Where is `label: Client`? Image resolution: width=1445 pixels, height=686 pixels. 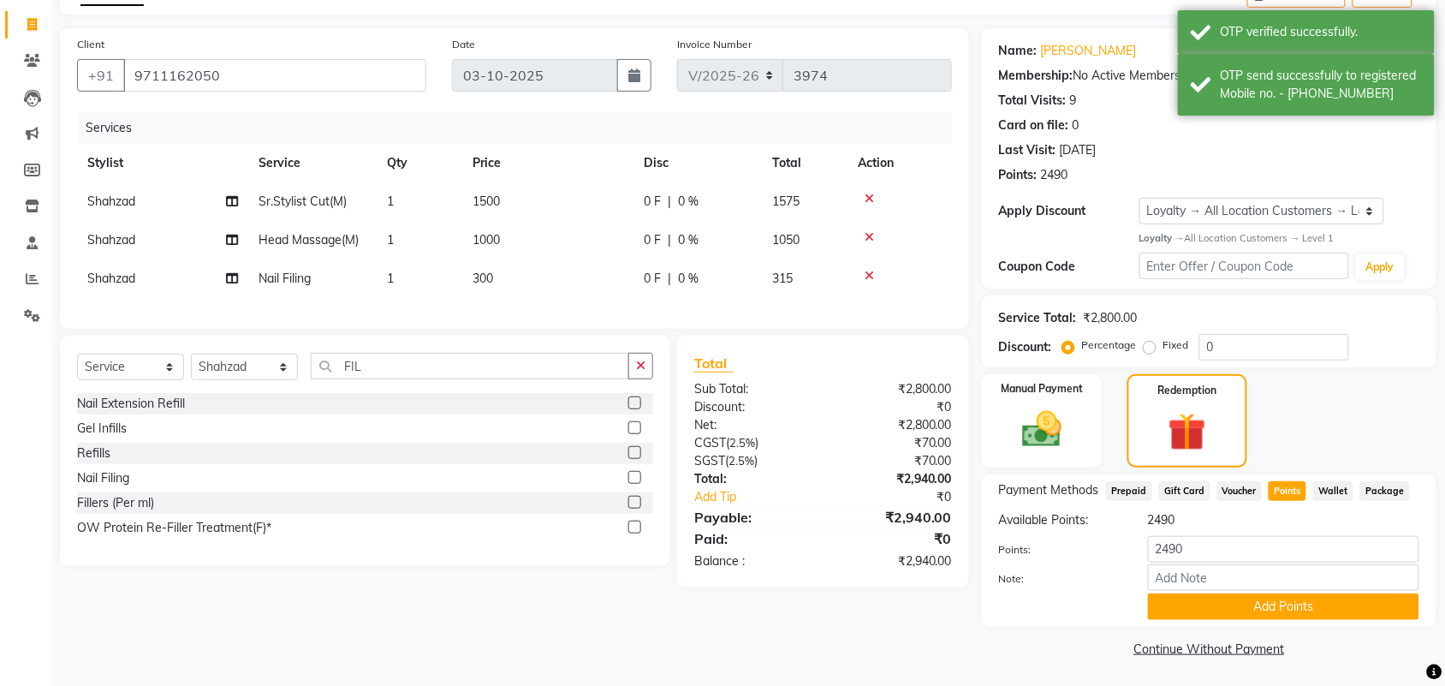 label: Client is located at coordinates (91, 45).